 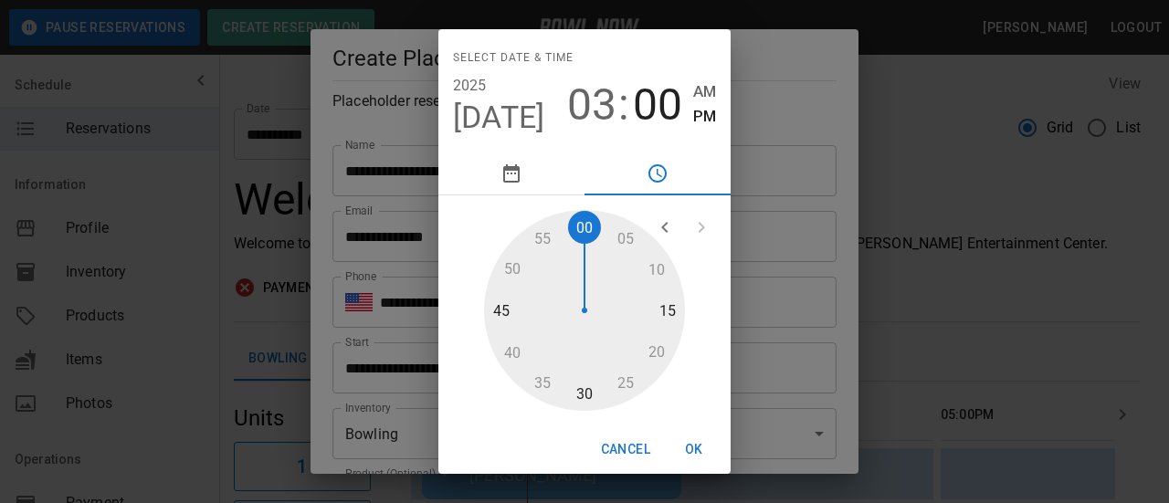 I want to click on button: pick time, so click(x=658, y=174).